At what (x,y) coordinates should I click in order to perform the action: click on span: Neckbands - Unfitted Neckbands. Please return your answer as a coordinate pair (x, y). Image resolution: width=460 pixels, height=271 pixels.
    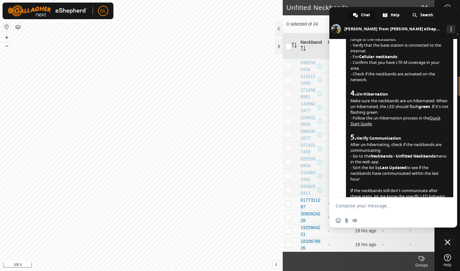
    Looking at the image, I should click on (403, 156).